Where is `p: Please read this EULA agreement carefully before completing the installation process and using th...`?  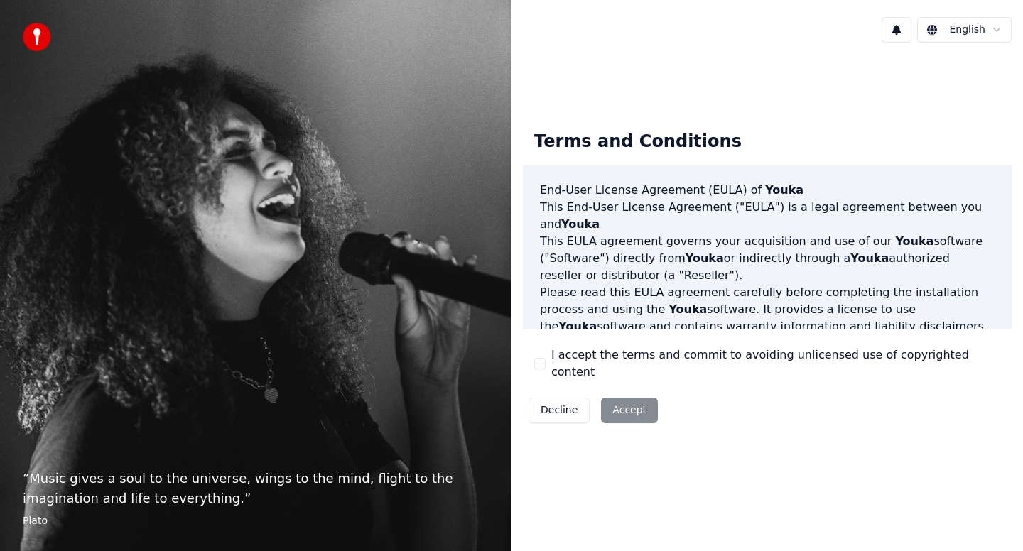 p: Please read this EULA agreement carefully before completing the installation process and using th... is located at coordinates (767, 310).